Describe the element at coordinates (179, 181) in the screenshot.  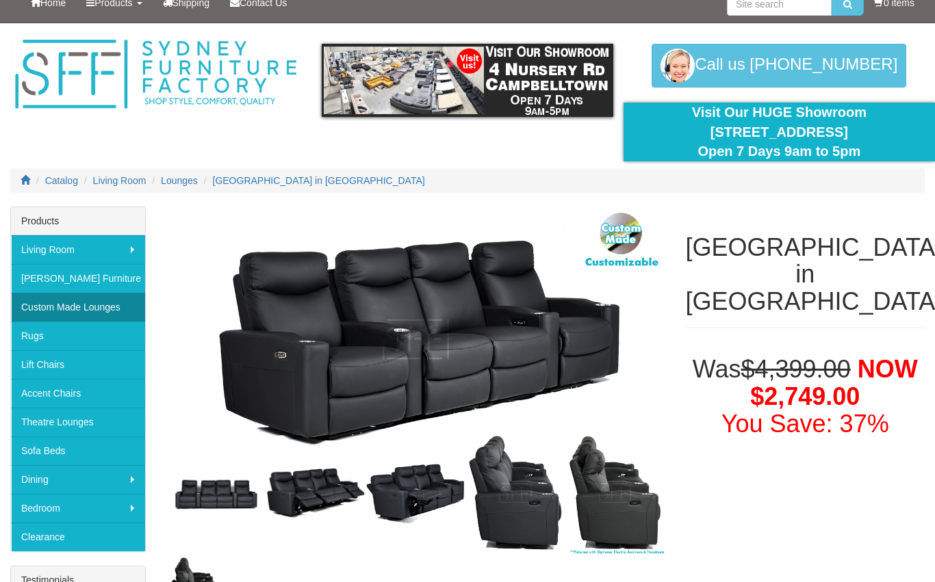
I see `a: Lounges` at that location.